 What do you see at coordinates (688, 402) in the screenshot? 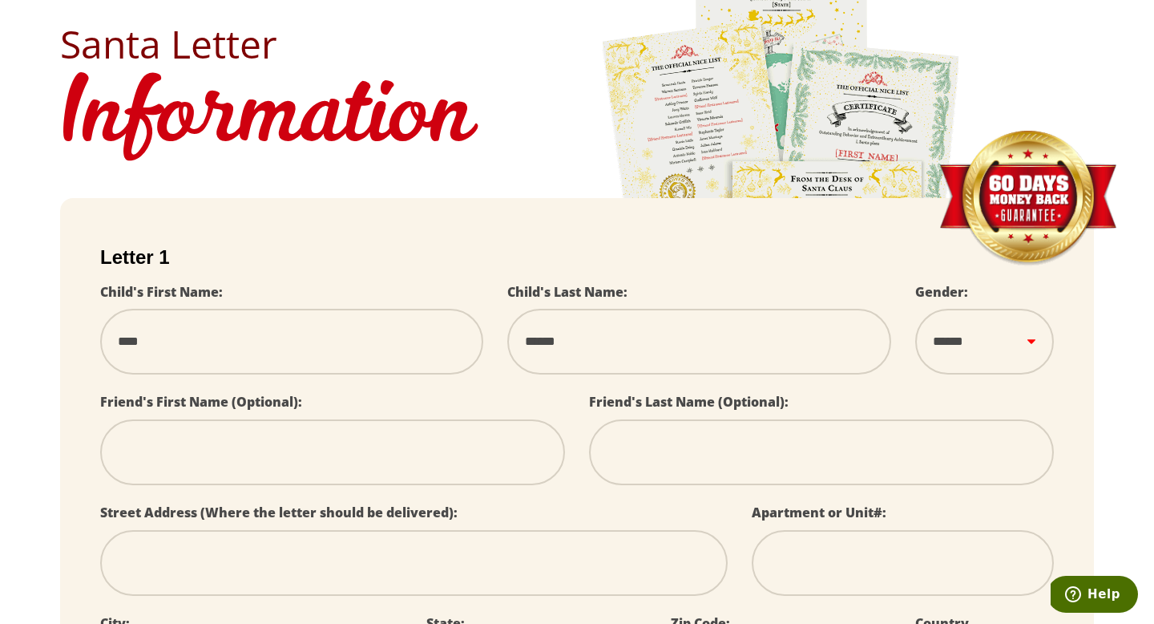
I see `label: Friend's Last Name (Optional):` at bounding box center [688, 402].